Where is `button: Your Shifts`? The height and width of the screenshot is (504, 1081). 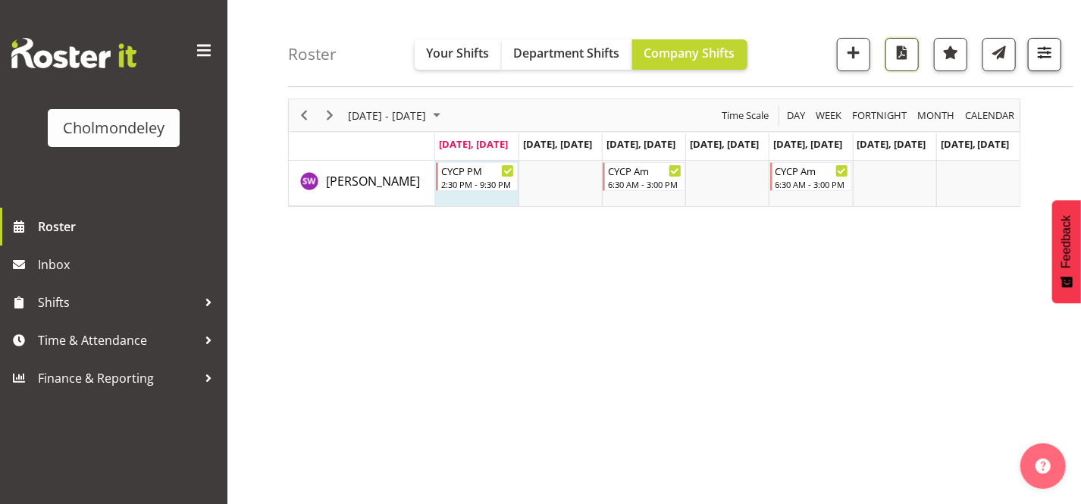 button: Your Shifts is located at coordinates (458, 55).